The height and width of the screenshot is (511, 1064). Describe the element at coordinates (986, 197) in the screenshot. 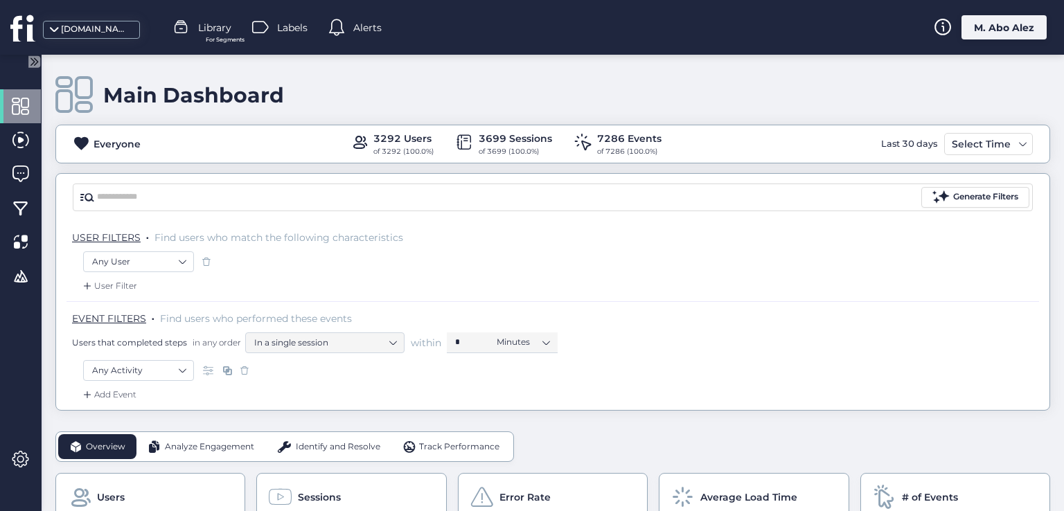

I see `div: Generate Filters` at that location.